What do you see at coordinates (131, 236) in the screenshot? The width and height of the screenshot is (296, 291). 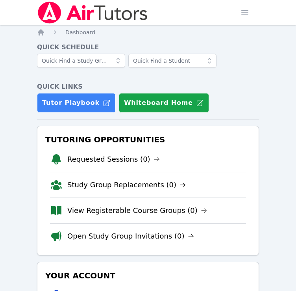 I see `a: Open Study Group Invitations (0)` at bounding box center [131, 236].